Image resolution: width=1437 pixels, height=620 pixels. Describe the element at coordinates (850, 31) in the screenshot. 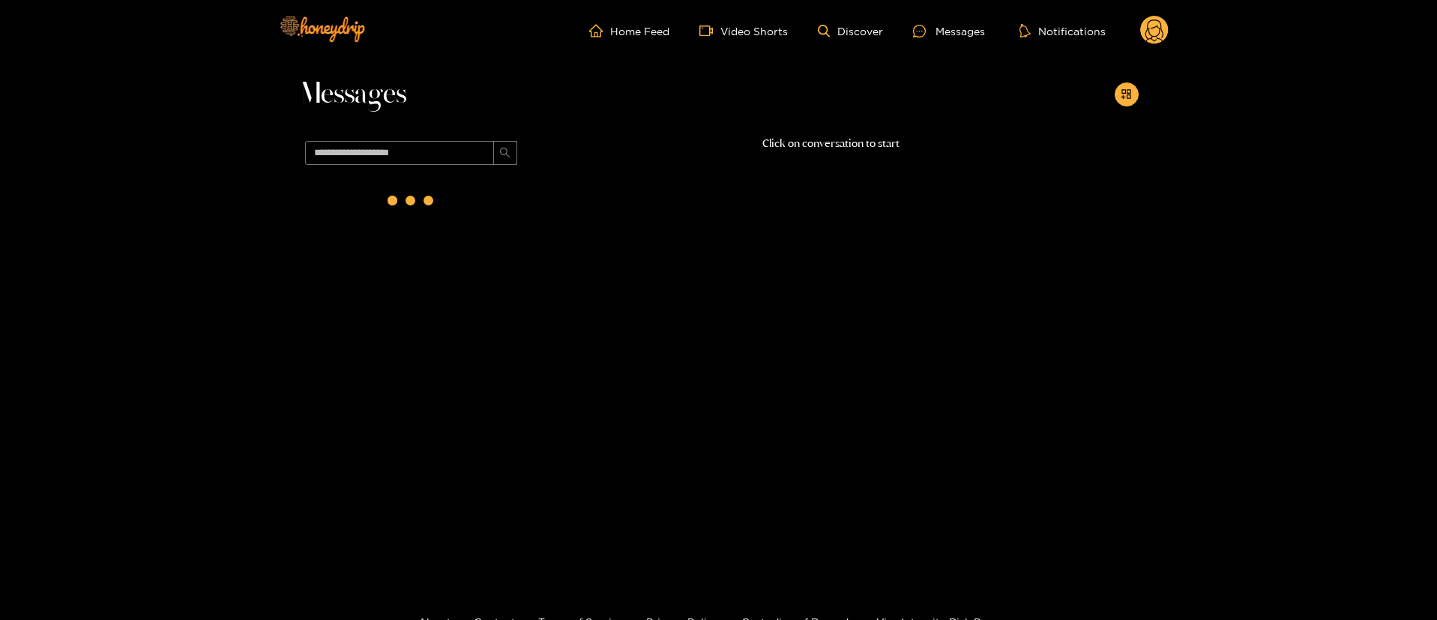

I see `a: Discover` at that location.